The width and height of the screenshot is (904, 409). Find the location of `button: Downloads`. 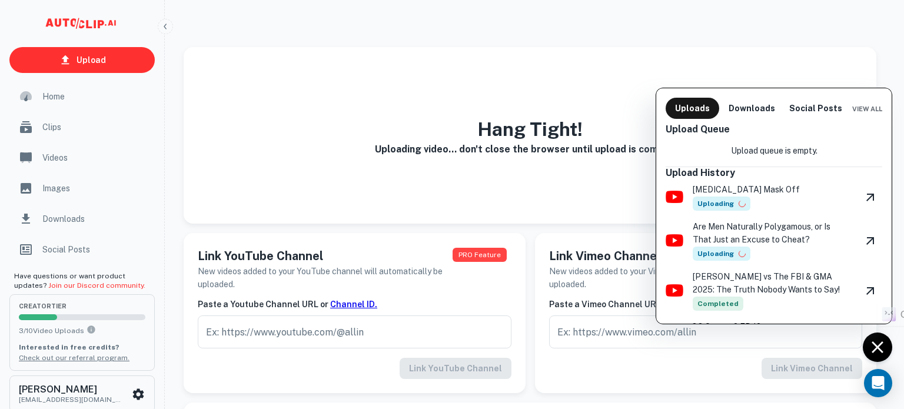

button: Downloads is located at coordinates (752, 108).